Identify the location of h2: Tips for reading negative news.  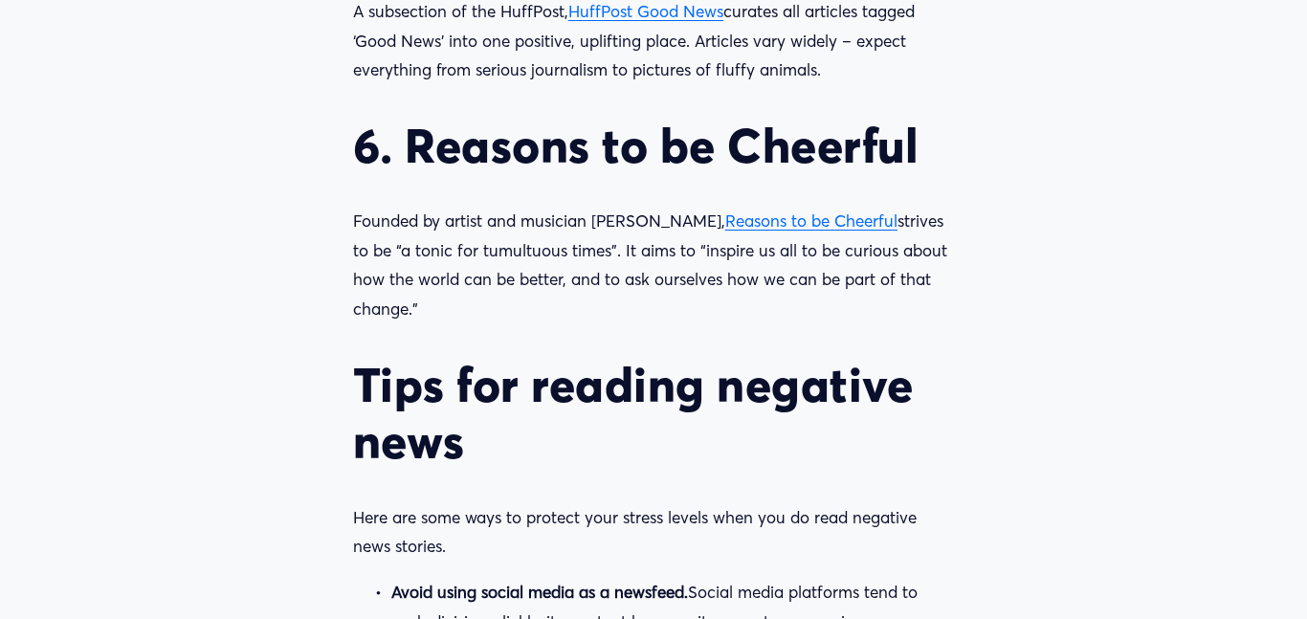
(653, 413).